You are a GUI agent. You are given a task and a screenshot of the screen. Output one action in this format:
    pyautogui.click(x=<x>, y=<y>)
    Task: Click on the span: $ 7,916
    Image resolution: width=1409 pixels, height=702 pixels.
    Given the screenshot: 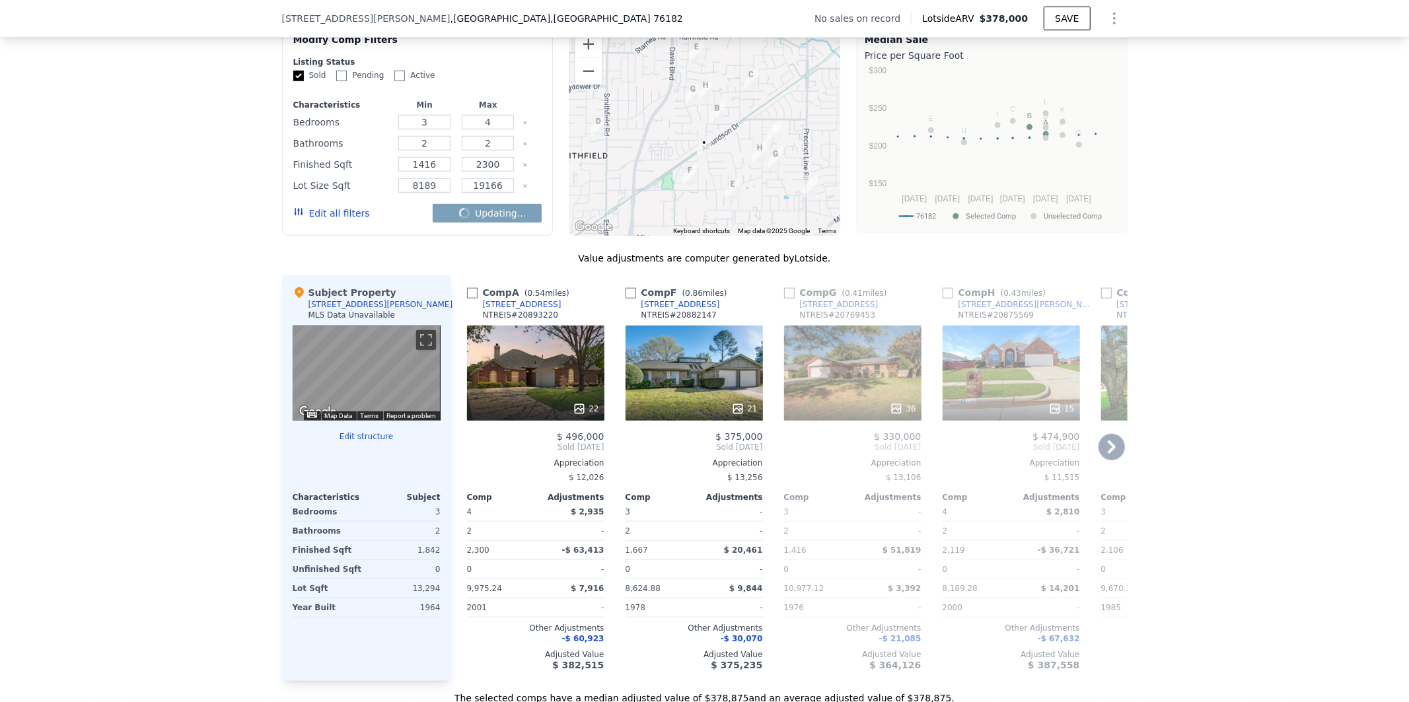 What is the action you would take?
    pyautogui.click(x=587, y=589)
    